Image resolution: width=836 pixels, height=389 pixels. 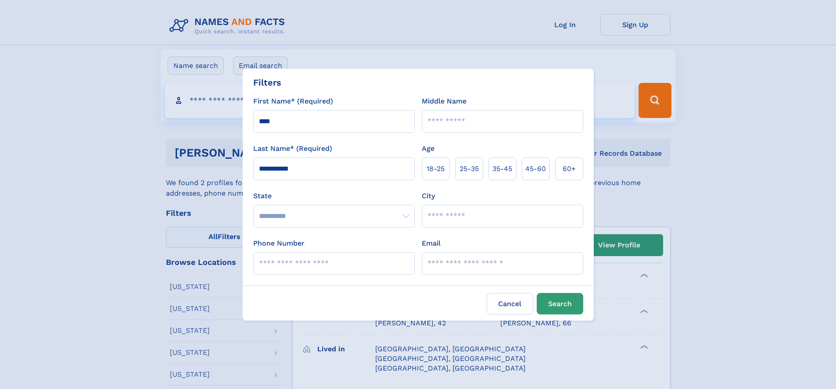 I want to click on label: Cancel, so click(x=510, y=304).